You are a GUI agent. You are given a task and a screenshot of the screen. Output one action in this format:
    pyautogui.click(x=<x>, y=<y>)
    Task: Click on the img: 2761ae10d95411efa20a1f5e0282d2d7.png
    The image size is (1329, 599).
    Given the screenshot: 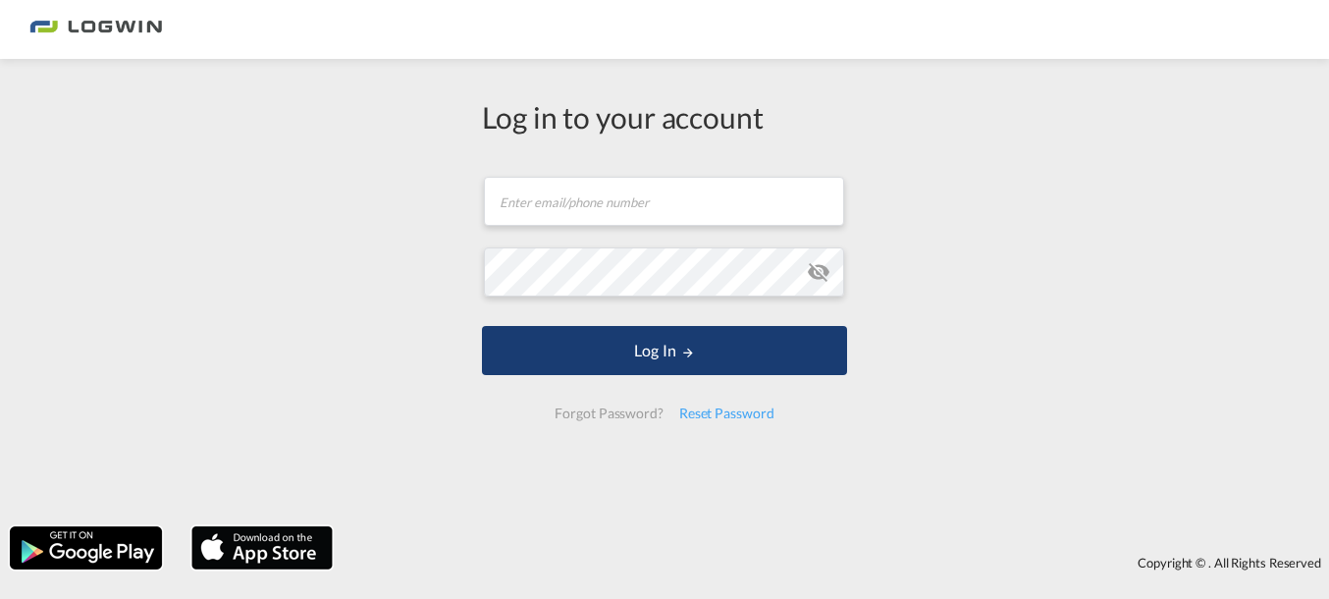 What is the action you would take?
    pyautogui.click(x=95, y=29)
    